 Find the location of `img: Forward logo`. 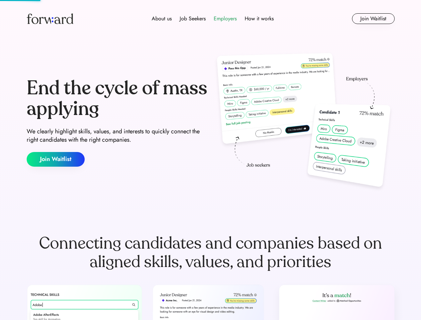

img: Forward logo is located at coordinates (50, 19).